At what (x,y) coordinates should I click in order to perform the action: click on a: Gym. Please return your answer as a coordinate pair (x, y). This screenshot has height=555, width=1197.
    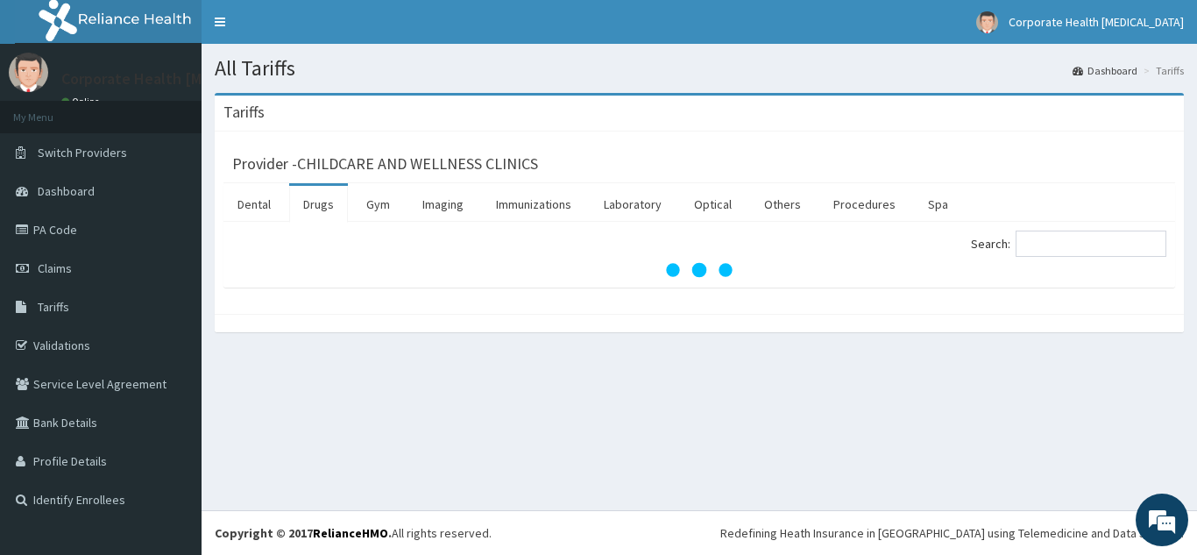
    Looking at the image, I should click on (378, 204).